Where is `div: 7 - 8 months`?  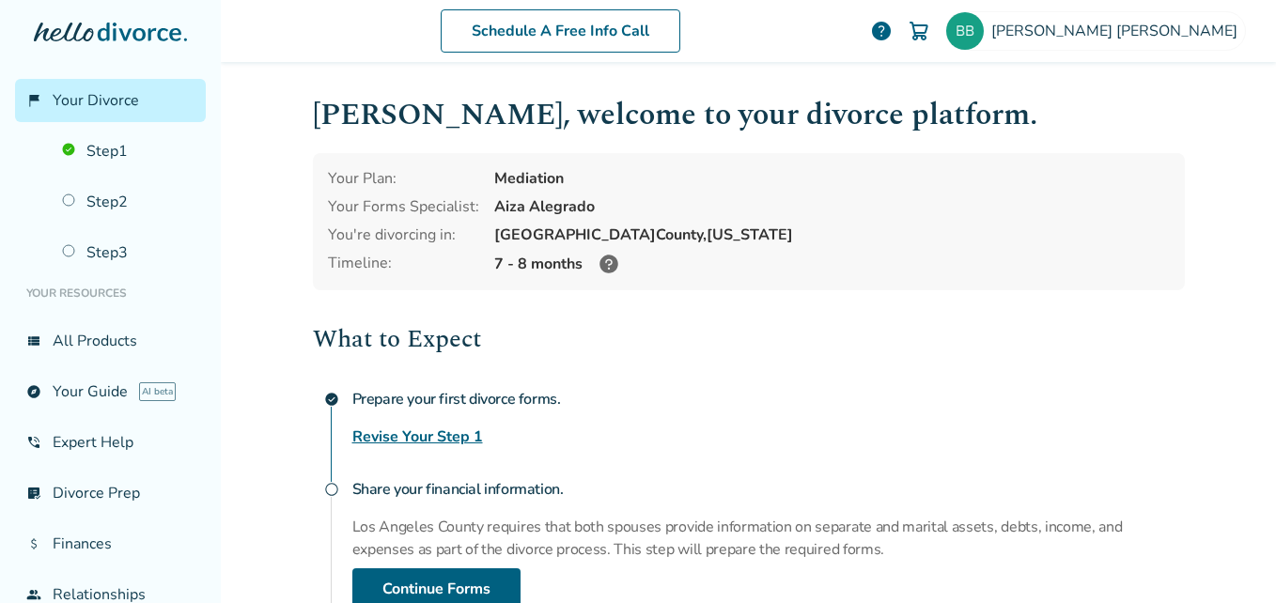 div: 7 - 8 months is located at coordinates (831, 264).